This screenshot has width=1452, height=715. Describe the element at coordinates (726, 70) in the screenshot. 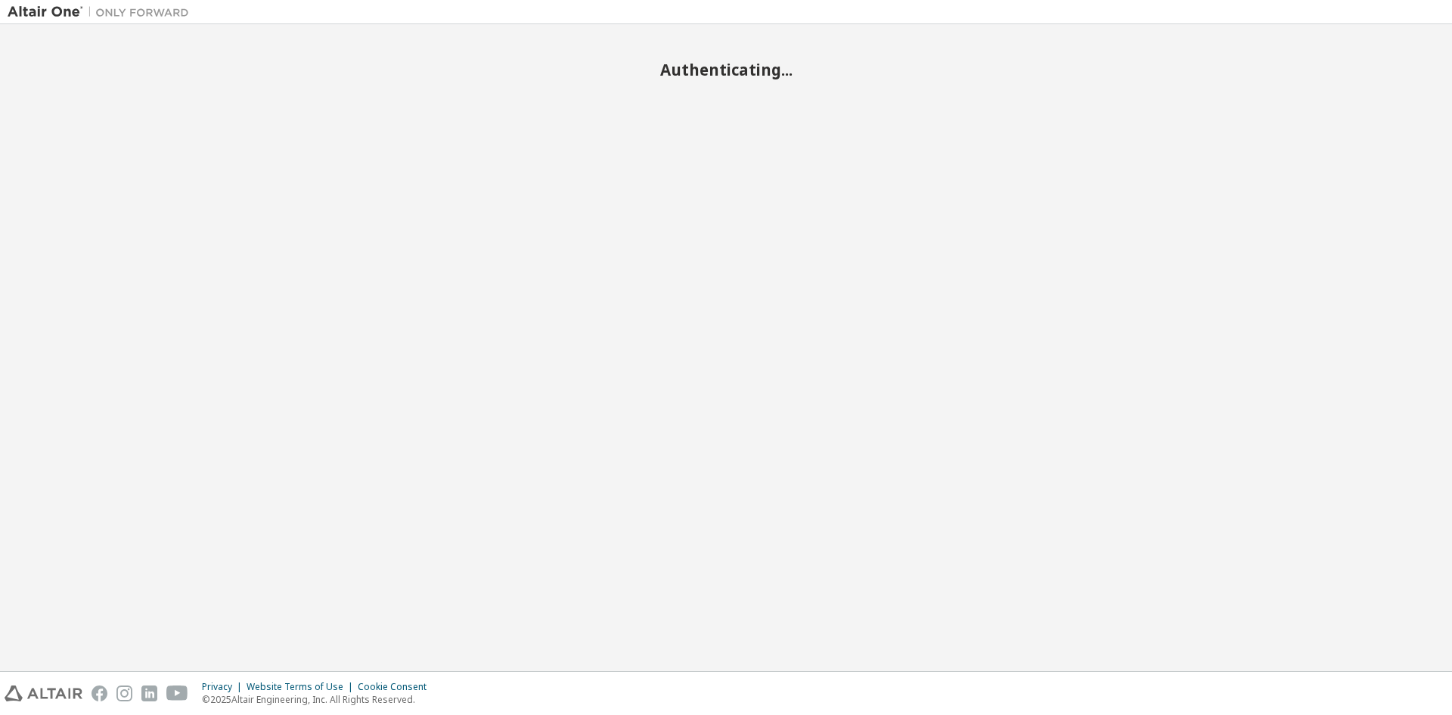

I see `h2: Authenticating...` at that location.